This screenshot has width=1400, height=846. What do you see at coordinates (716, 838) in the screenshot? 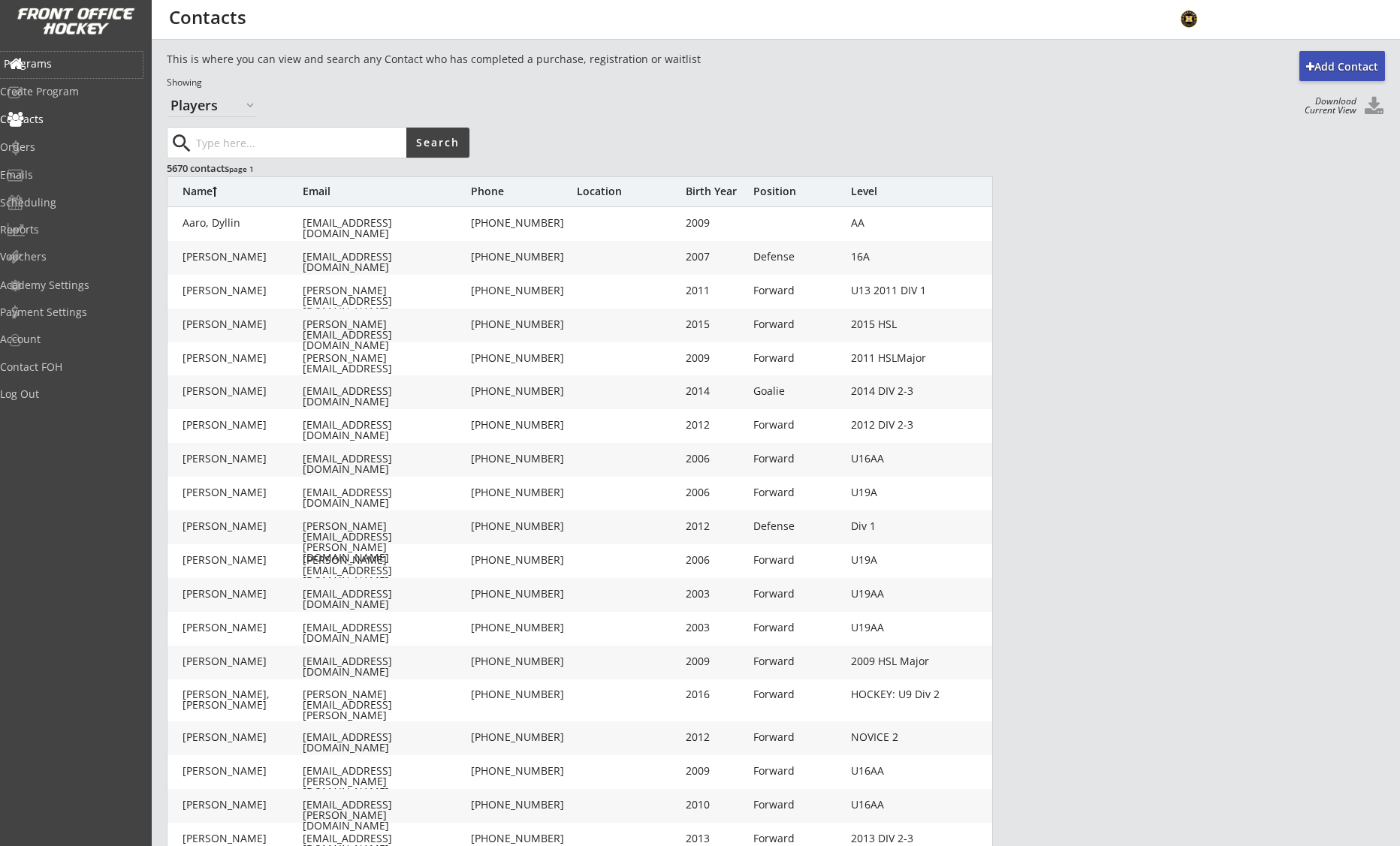
I see `div: 2013` at bounding box center [716, 838].